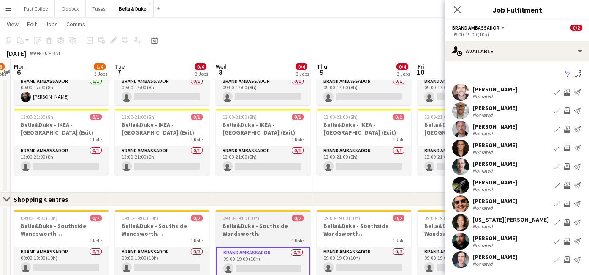 The height and width of the screenshot is (275, 589). What do you see at coordinates (19, 66) in the screenshot?
I see `span: Mon` at bounding box center [19, 66].